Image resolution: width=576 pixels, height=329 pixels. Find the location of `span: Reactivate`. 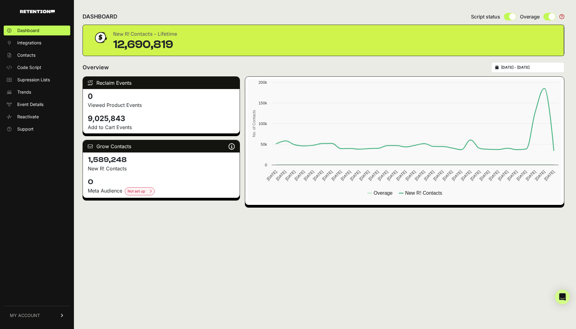

span: Reactivate is located at coordinates (28, 117).